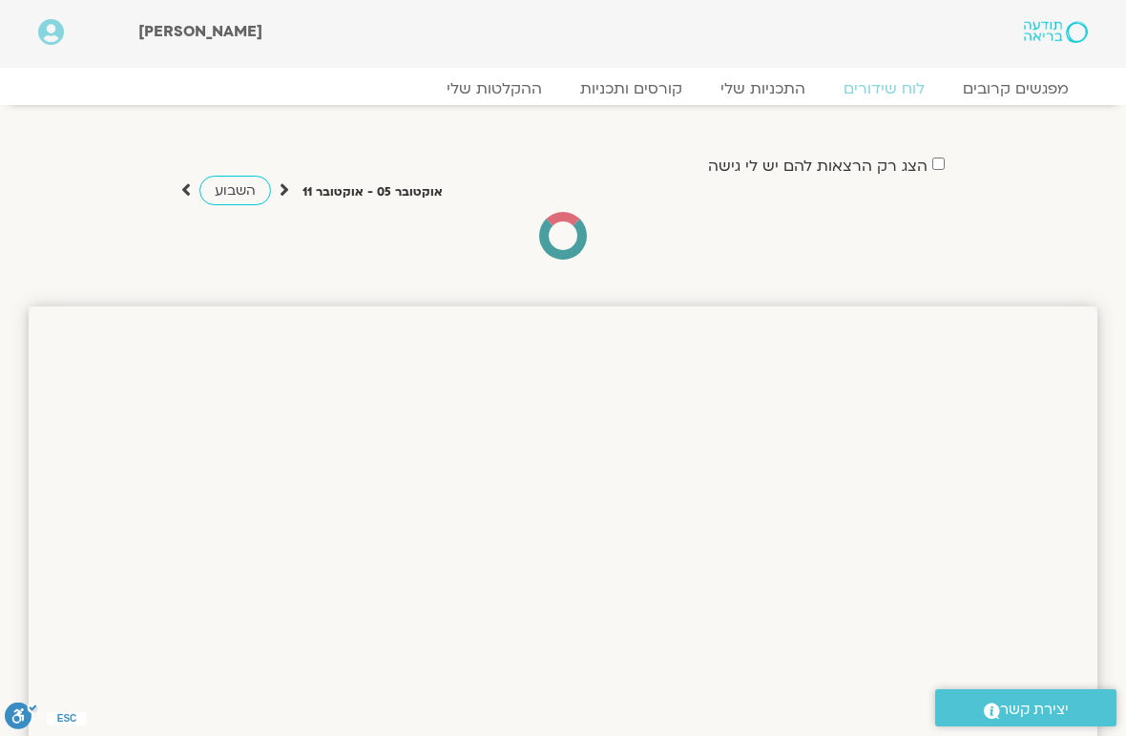 The height and width of the screenshot is (736, 1126). I want to click on a: יצירת קשר, so click(1026, 707).